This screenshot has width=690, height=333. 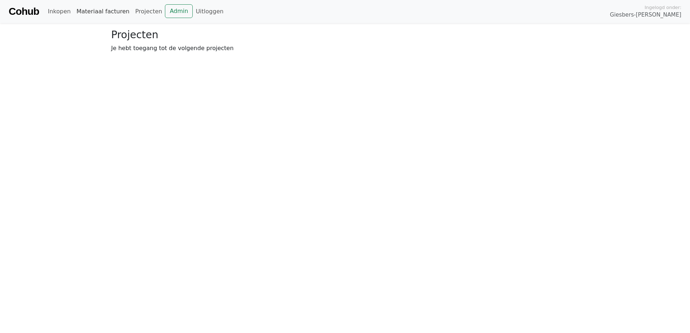 I want to click on a: Admin, so click(x=179, y=11).